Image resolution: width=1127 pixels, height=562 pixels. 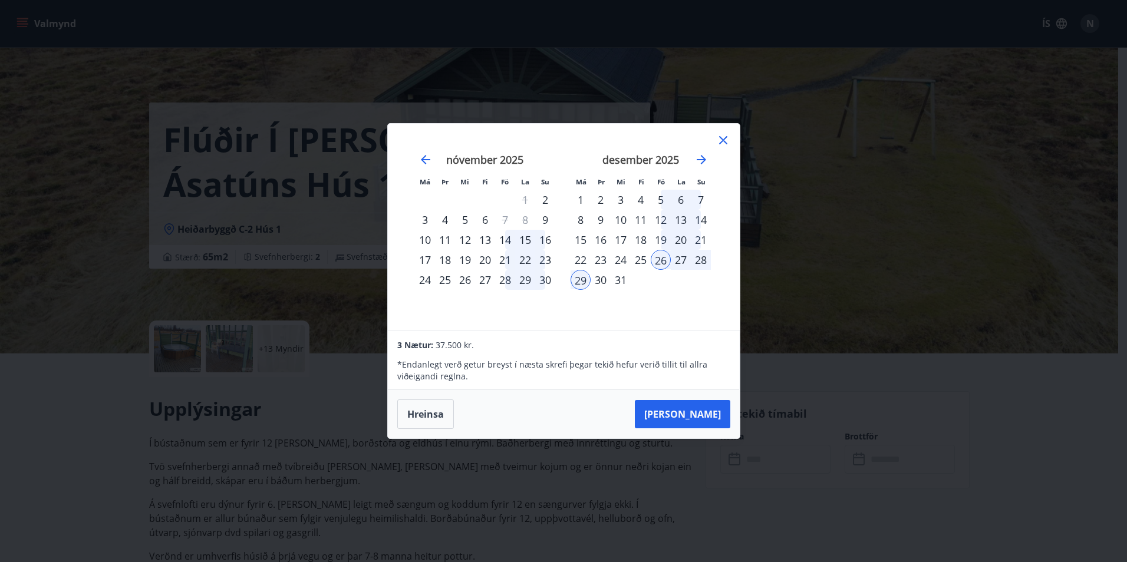 I want to click on td: Choose þriðjudagur, 4. nóvember 2025 as your check-in date. It’s available., so click(x=445, y=220).